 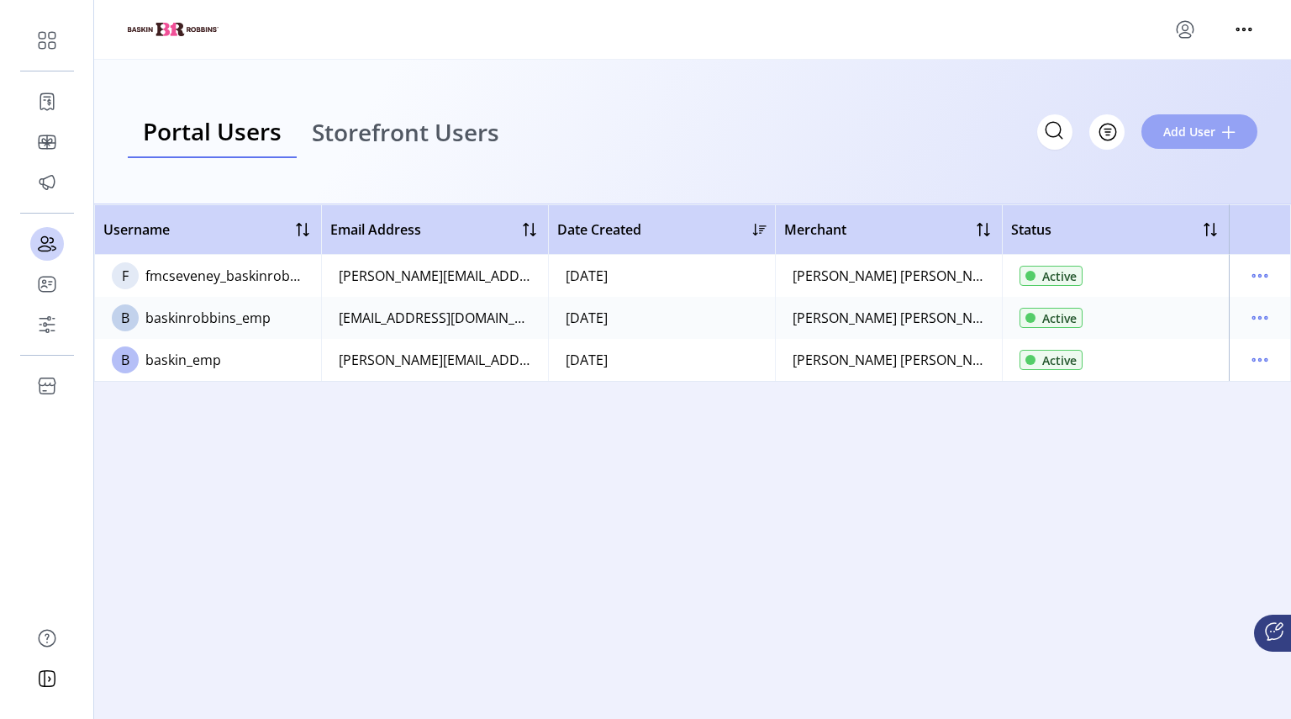 I want to click on a: Storefront Users, so click(x=405, y=132).